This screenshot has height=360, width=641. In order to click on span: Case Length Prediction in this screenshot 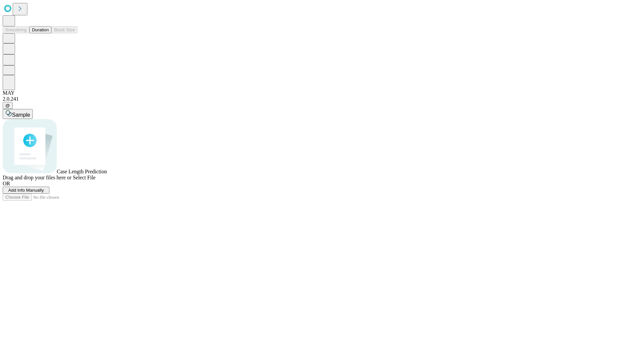, I will do `click(82, 172)`.